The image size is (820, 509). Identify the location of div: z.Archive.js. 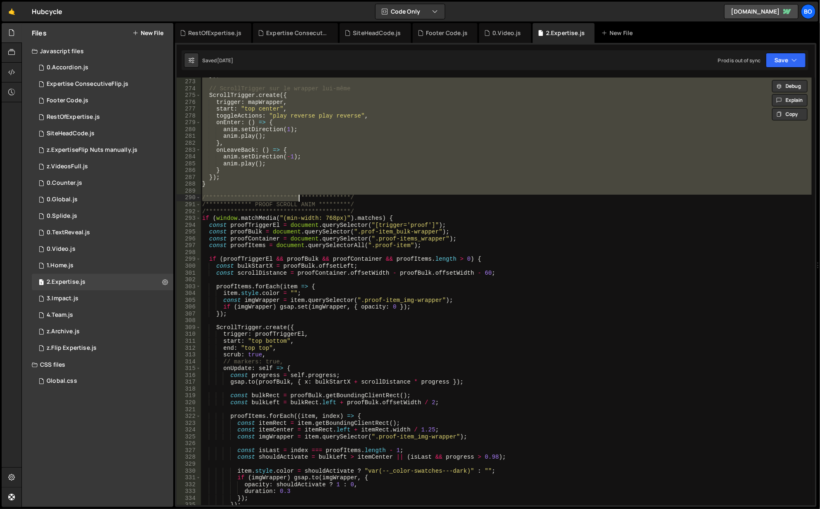
(63, 332).